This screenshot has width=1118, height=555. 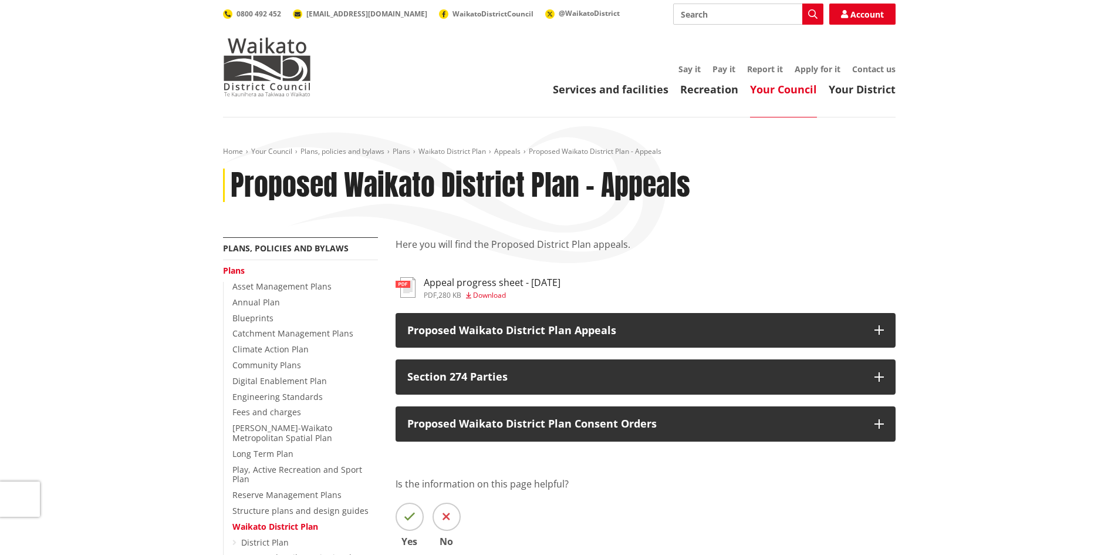 I want to click on span: Proposed Waikato District Plan - Appeals, so click(x=595, y=151).